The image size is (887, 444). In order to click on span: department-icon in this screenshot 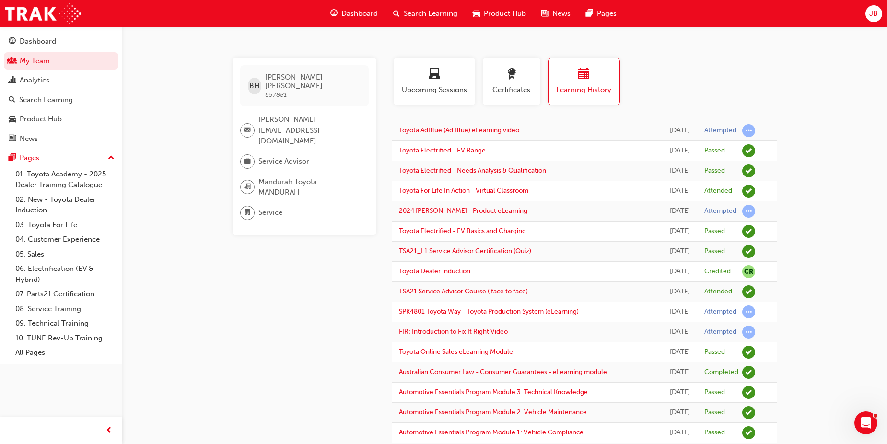, I will do `click(247, 213)`.